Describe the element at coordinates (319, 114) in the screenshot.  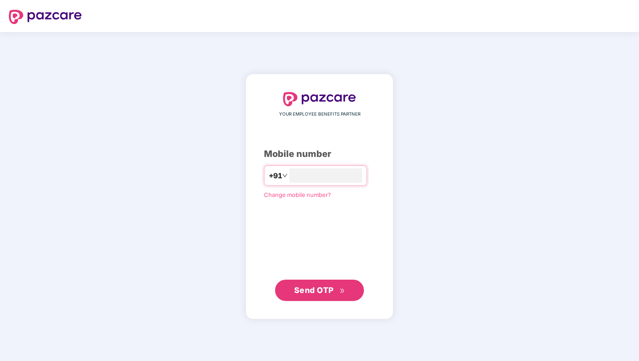
I see `span: YOUR EMPLOYEE BENEFITS PARTNER` at that location.